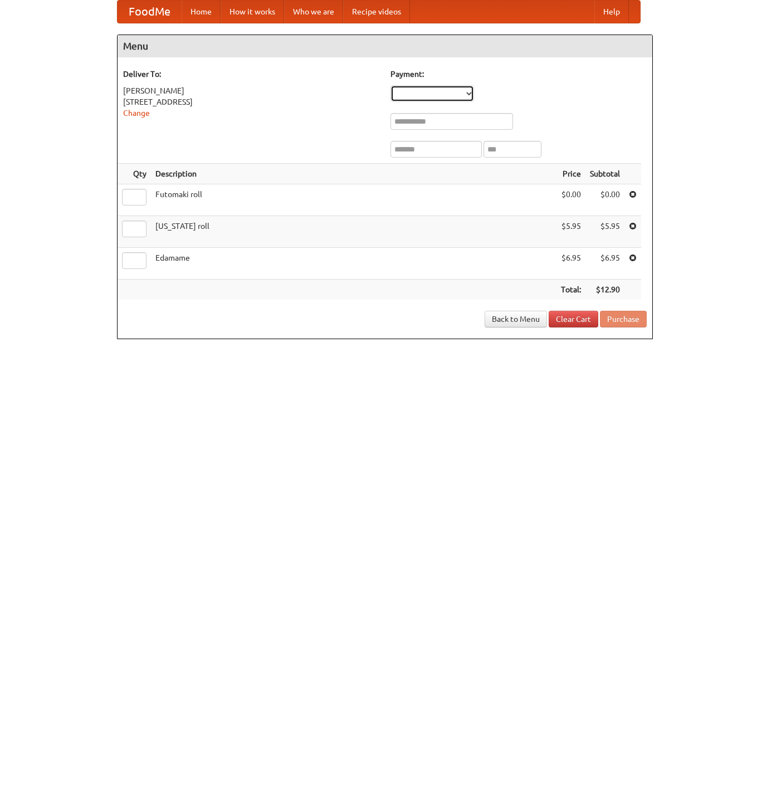  I want to click on th: Qty, so click(134, 174).